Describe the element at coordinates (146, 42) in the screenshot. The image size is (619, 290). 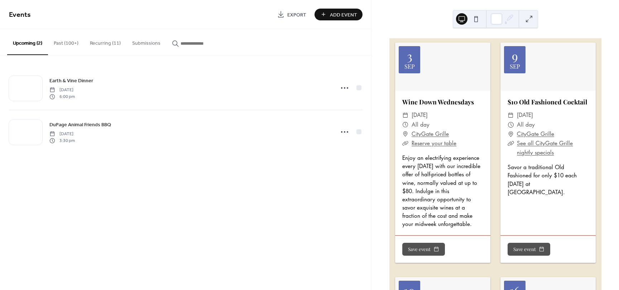
I see `button: Submissions` at that location.